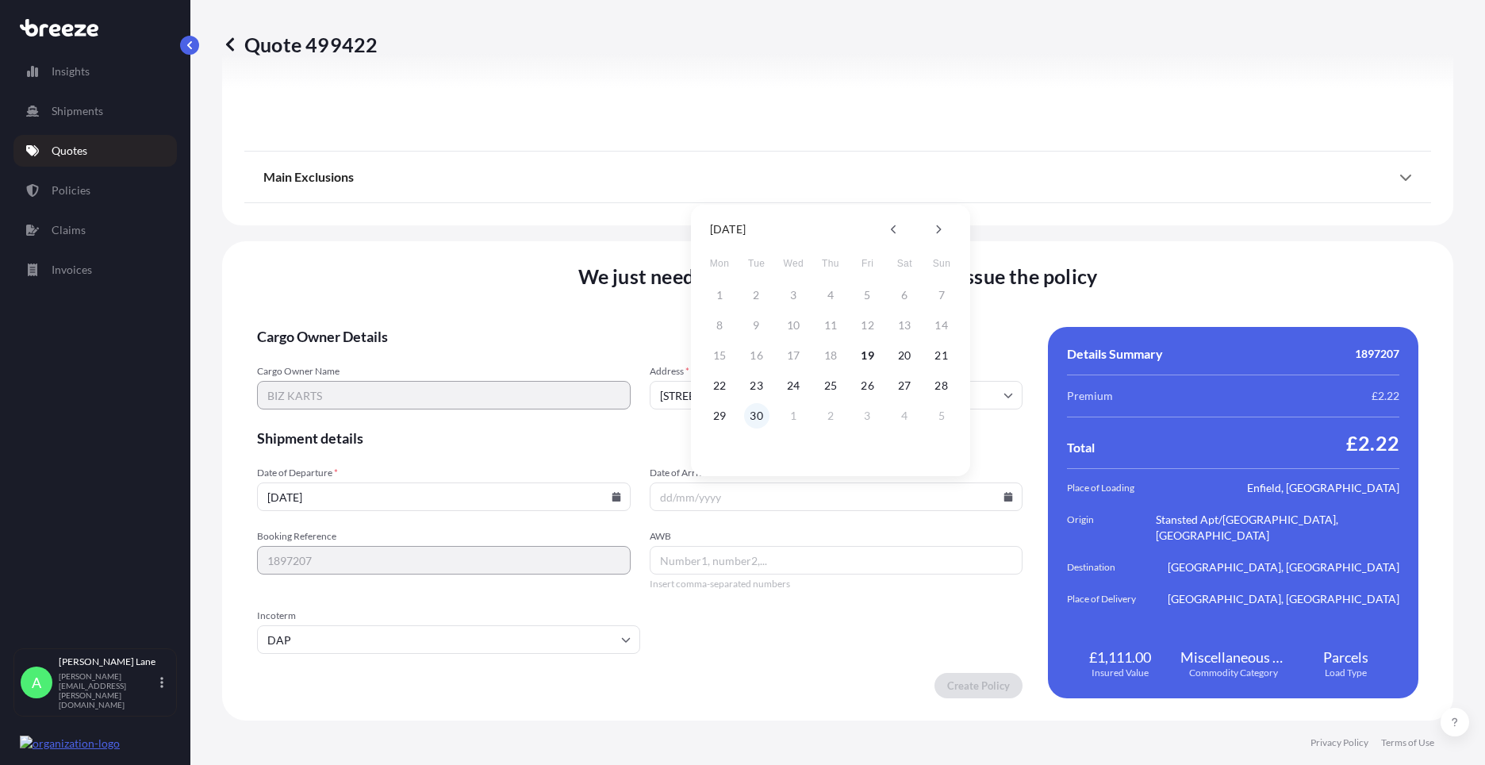 The image size is (1485, 765). What do you see at coordinates (836, 536) in the screenshot?
I see `span: AWB` at bounding box center [836, 536].